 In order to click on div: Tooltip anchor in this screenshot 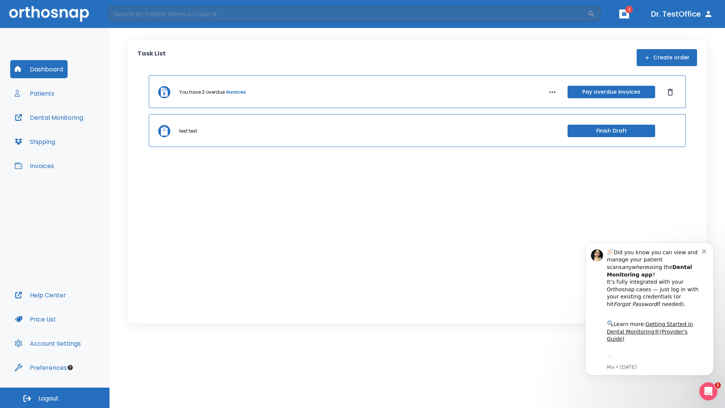, I will do `click(70, 367)`.